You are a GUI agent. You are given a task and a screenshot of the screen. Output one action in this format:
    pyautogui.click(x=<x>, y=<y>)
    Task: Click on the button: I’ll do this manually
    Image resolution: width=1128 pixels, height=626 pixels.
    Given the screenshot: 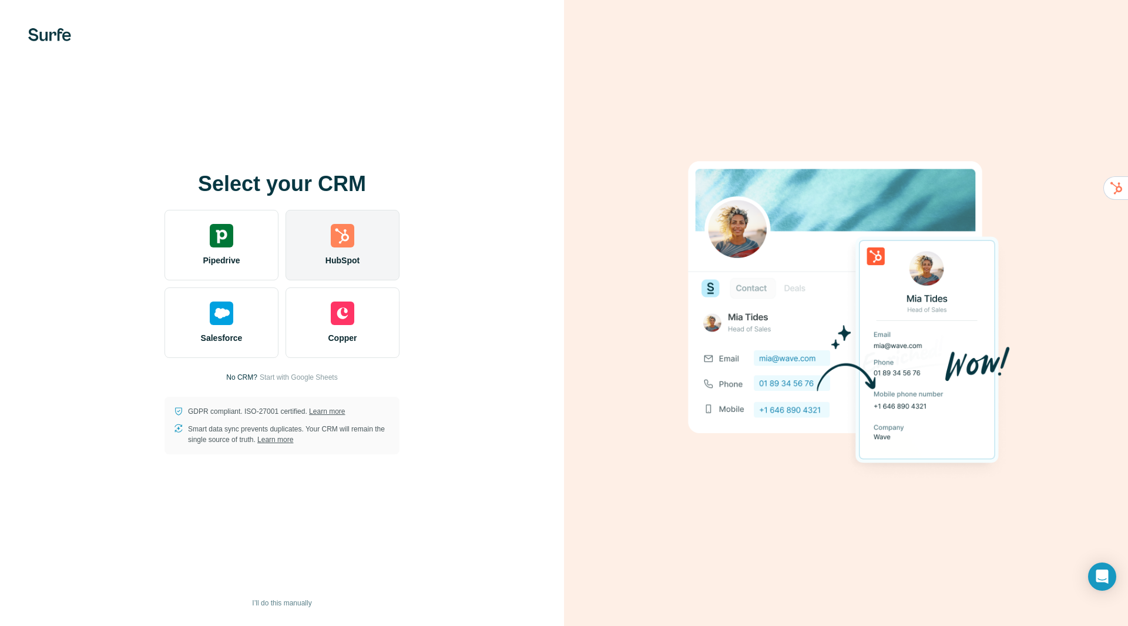 What is the action you would take?
    pyautogui.click(x=281, y=603)
    